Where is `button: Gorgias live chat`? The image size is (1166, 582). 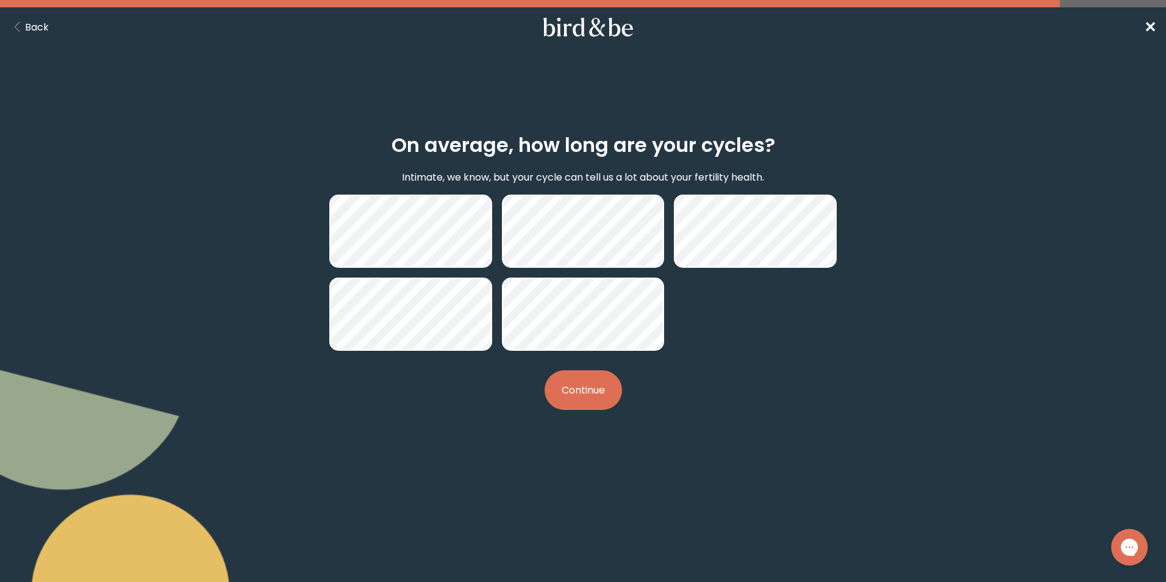
button: Gorgias live chat is located at coordinates (24, 23).